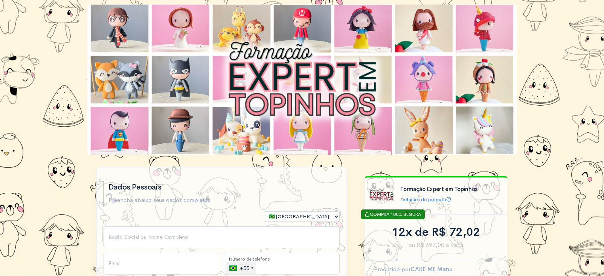 This screenshot has width=604, height=276. I want to click on span: ou R$ 697,00 à vista, so click(436, 245).